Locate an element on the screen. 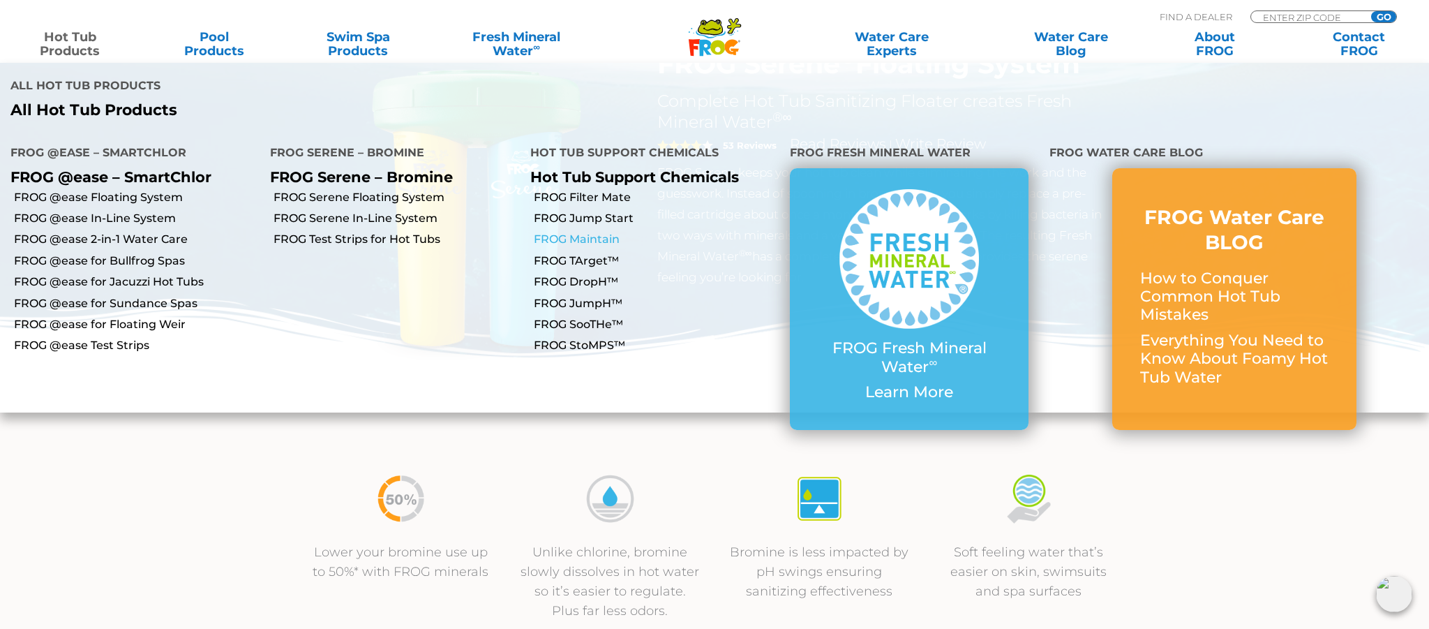  a: ContactFROG is located at coordinates (1359, 44).